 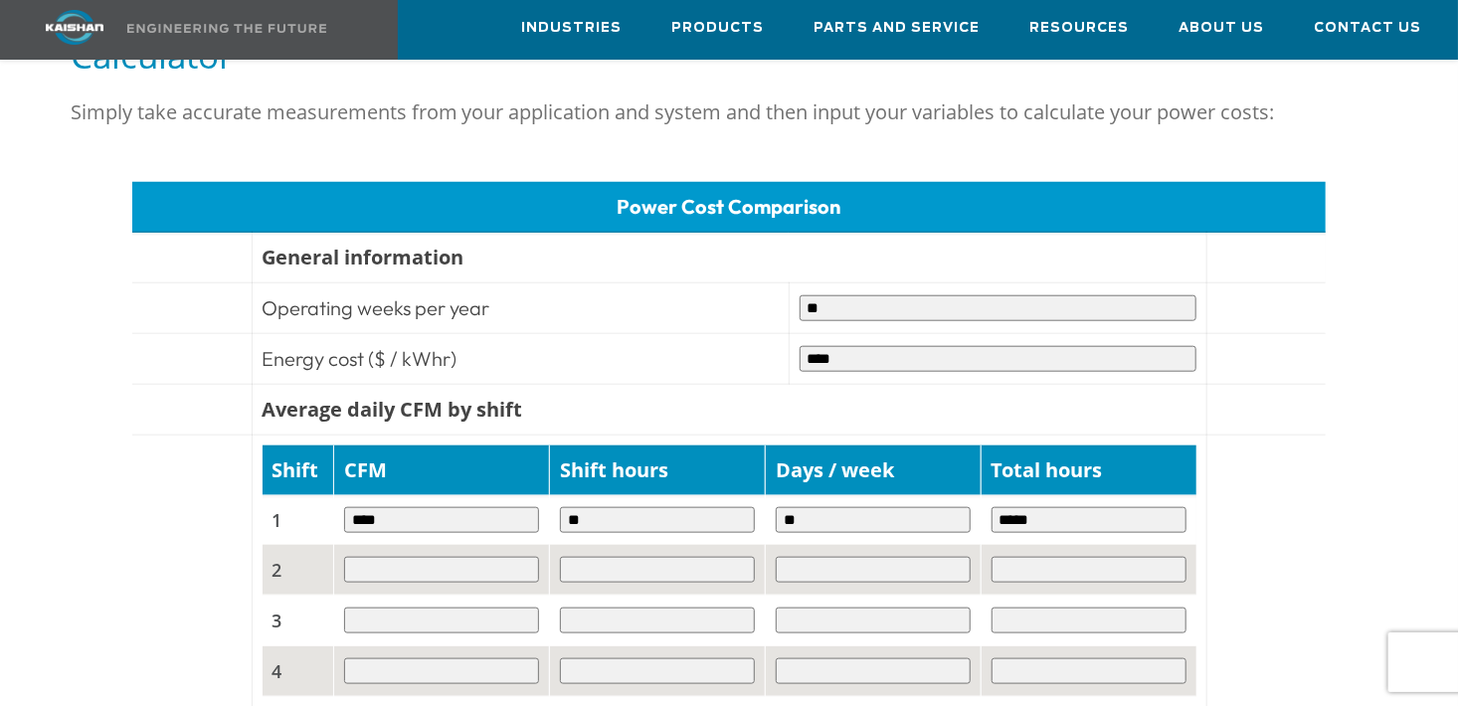 What do you see at coordinates (717, 28) in the screenshot?
I see `a: Products` at bounding box center [717, 28].